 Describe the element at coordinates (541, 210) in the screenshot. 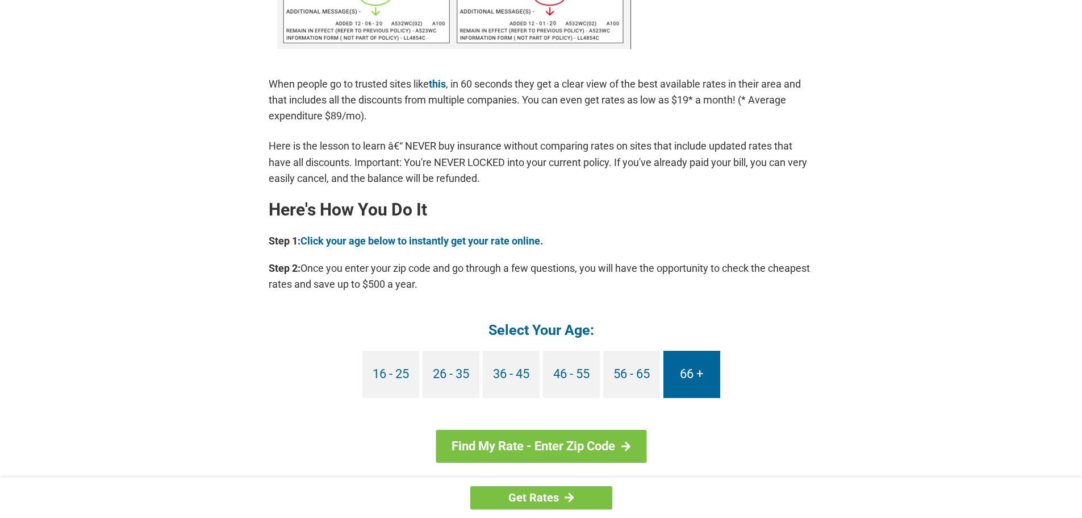

I see `h2: Here's How You Do It` at that location.